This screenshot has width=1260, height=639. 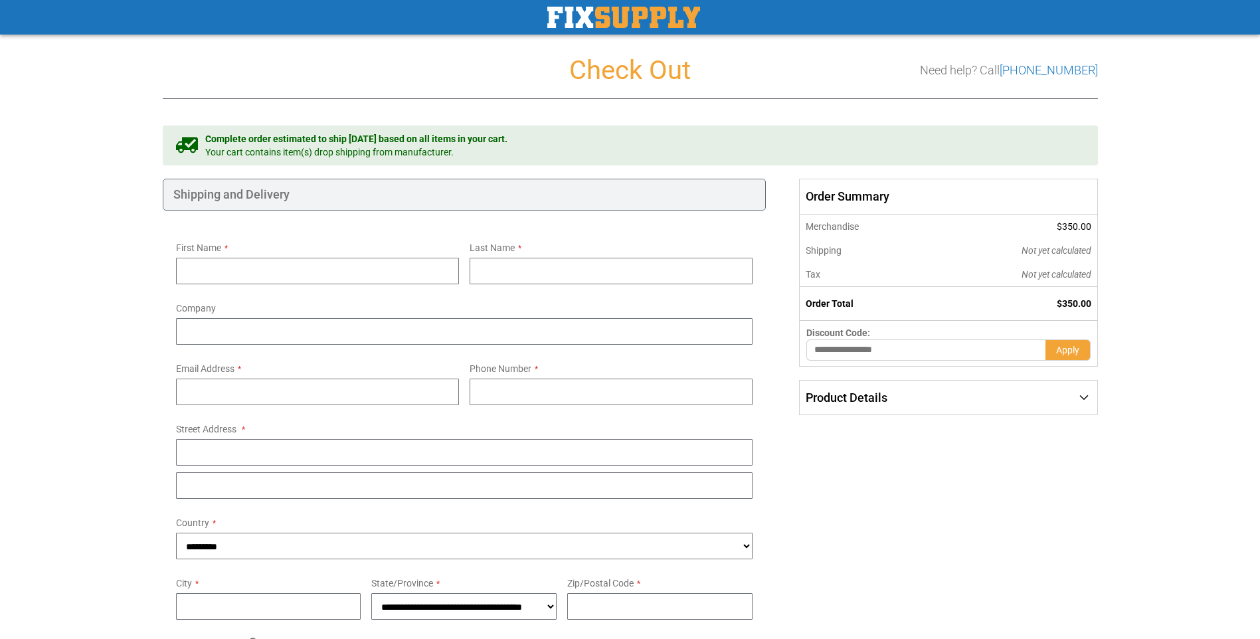 What do you see at coordinates (838, 333) in the screenshot?
I see `span: Discount Code:` at bounding box center [838, 333].